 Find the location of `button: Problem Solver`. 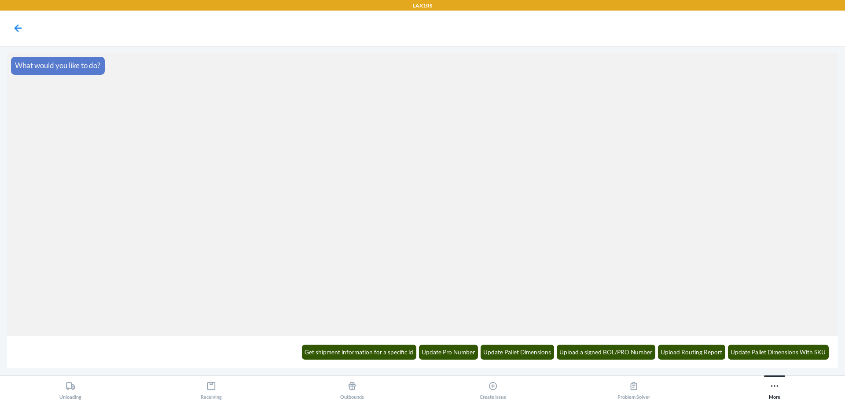

button: Problem Solver is located at coordinates (634, 387).